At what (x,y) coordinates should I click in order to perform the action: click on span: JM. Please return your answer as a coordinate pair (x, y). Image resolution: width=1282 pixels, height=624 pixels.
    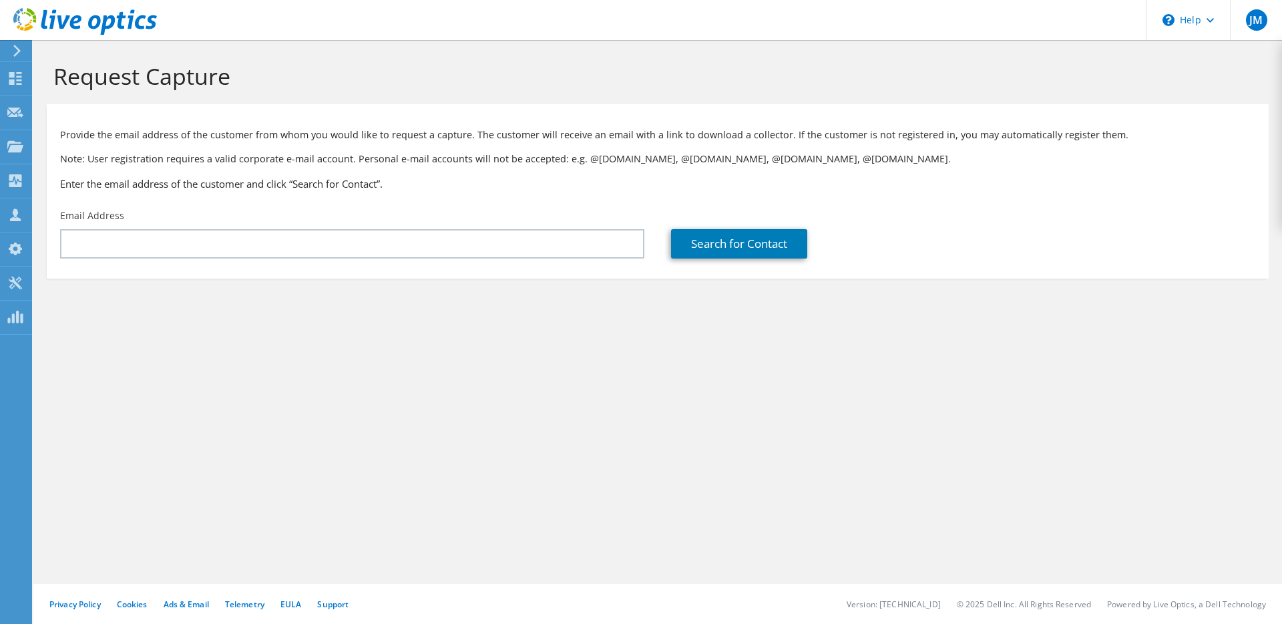
    Looking at the image, I should click on (1257, 20).